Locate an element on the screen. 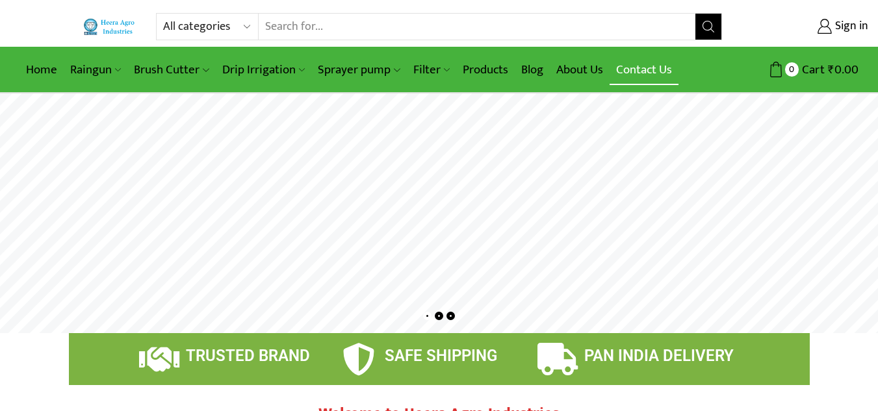  input: Search for... is located at coordinates (476, 27).